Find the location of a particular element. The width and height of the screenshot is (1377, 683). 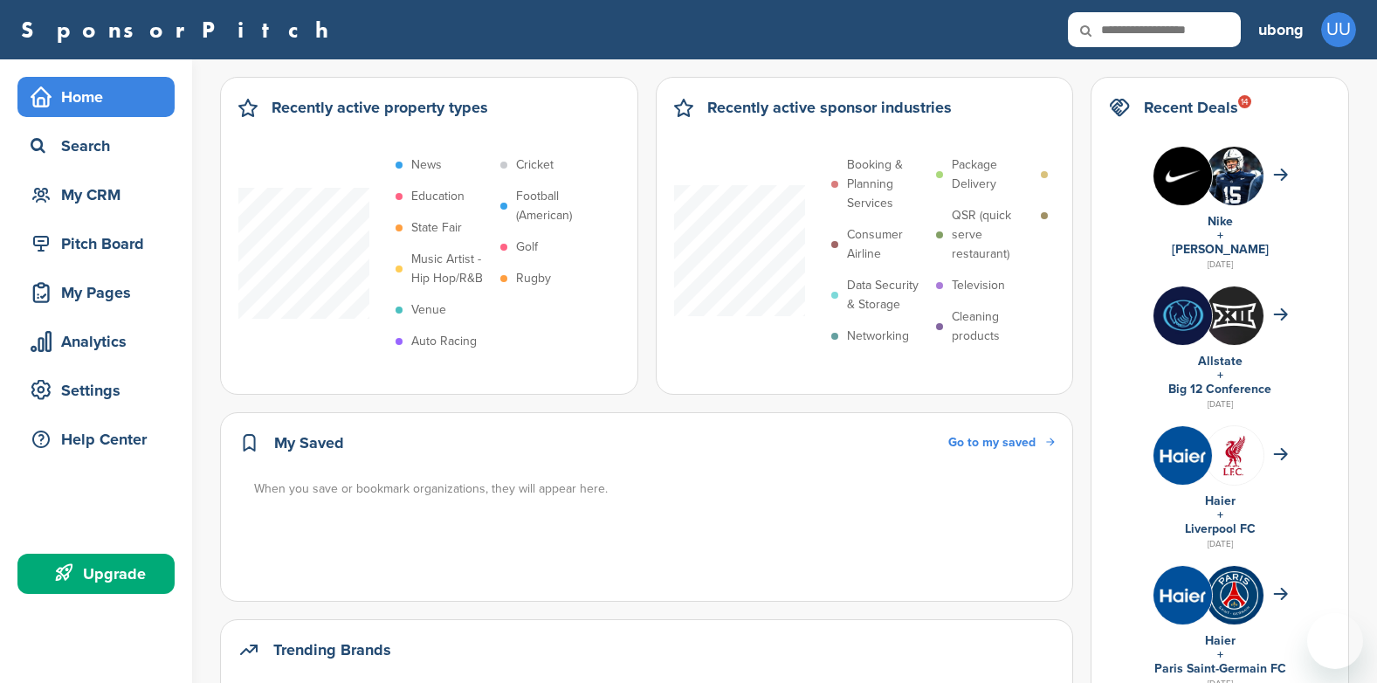

p: Cleaning products is located at coordinates (992, 327).